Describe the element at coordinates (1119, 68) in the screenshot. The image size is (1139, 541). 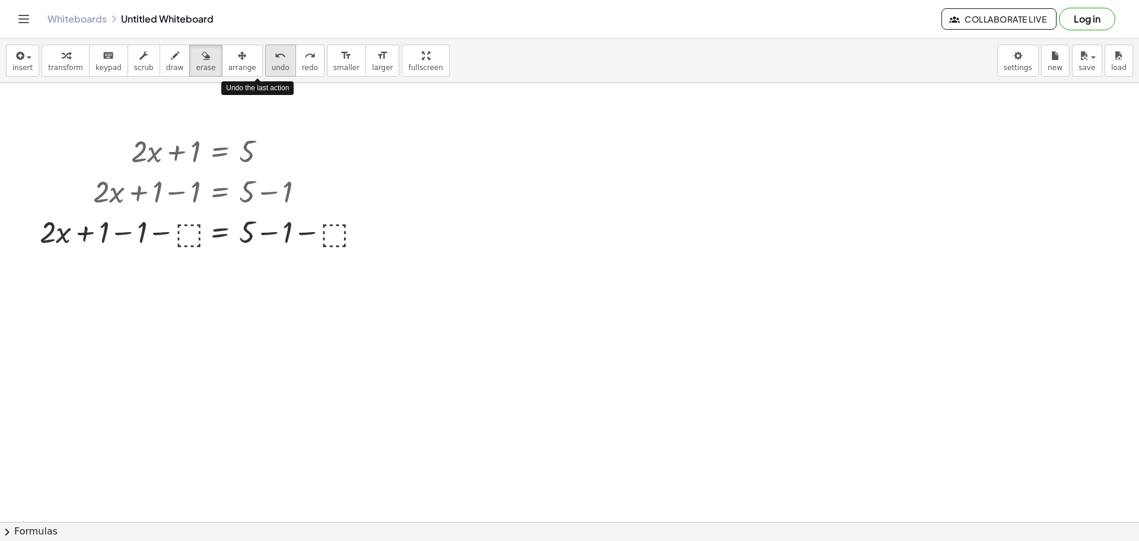
I see `span: load` at that location.